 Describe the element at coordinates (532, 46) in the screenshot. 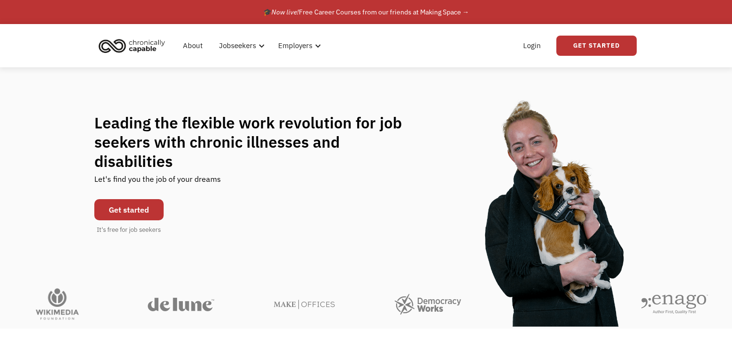

I see `a: Login` at that location.